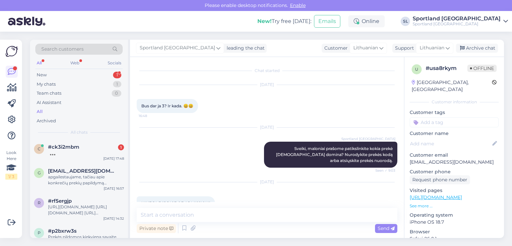 The image size is (512, 246). Describe the element at coordinates (382, 170) in the screenshot. I see `span: Seen ✓ 9:03` at that location.